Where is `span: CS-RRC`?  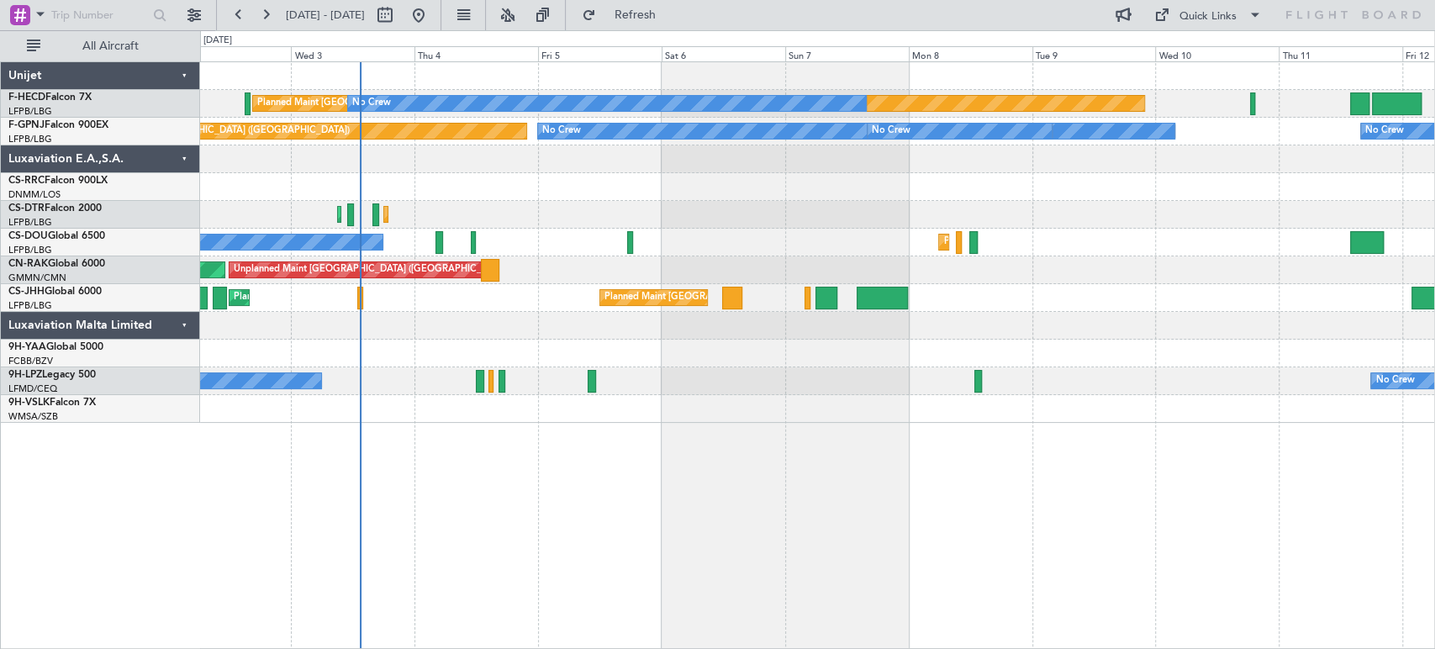
span: CS-RRC is located at coordinates (26, 181).